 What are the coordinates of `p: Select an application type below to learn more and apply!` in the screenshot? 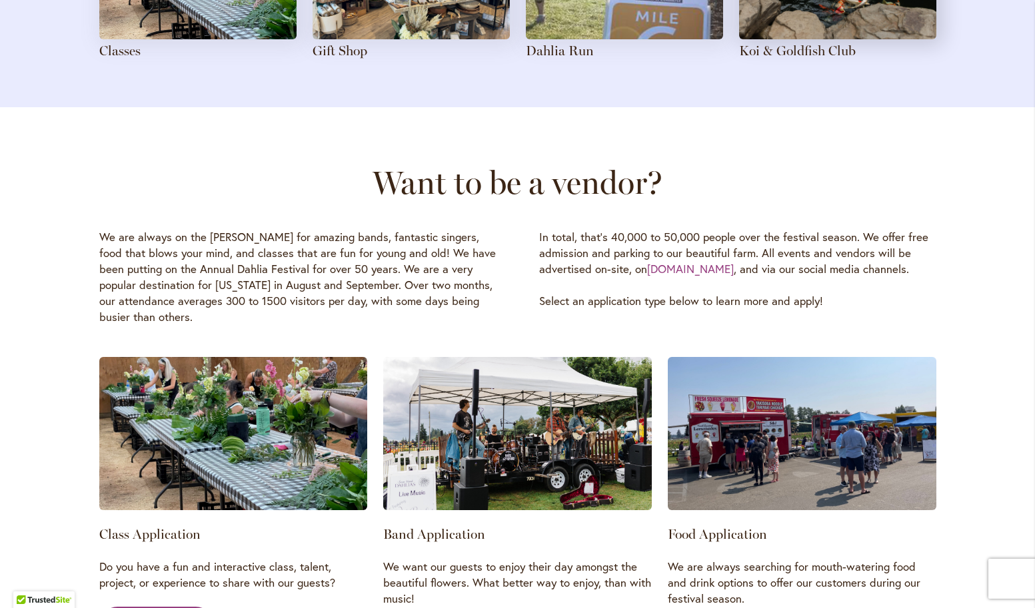 It's located at (737, 301).